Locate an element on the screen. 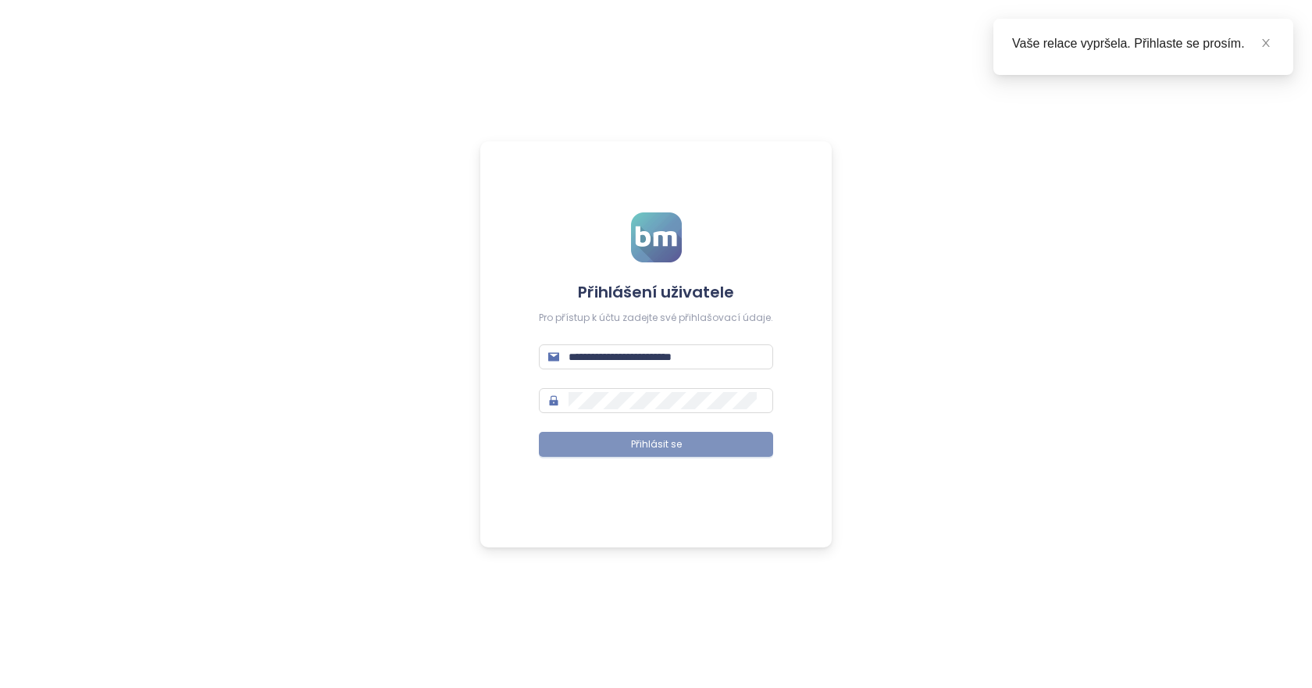  div: Pro přístup k účtu zadejte své přihlašovací údaje. is located at coordinates (656, 318).